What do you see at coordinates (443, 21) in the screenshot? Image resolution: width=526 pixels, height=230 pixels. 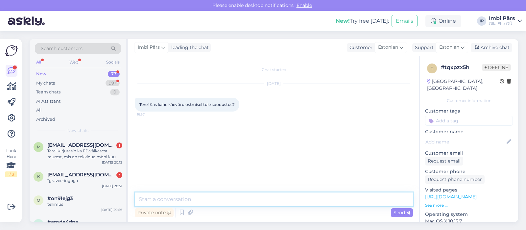 I see `div: Online` at bounding box center [443, 21].